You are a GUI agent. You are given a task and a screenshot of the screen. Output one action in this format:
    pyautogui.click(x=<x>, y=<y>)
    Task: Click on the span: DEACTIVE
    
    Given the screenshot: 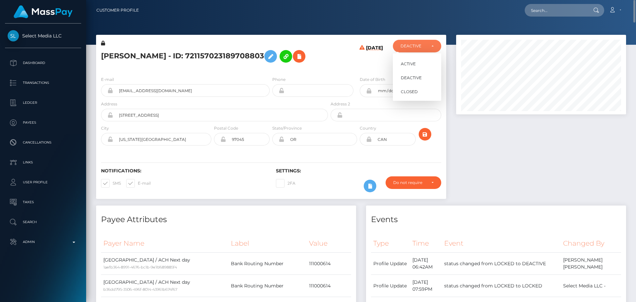 What is the action you would take?
    pyautogui.click(x=411, y=78)
    